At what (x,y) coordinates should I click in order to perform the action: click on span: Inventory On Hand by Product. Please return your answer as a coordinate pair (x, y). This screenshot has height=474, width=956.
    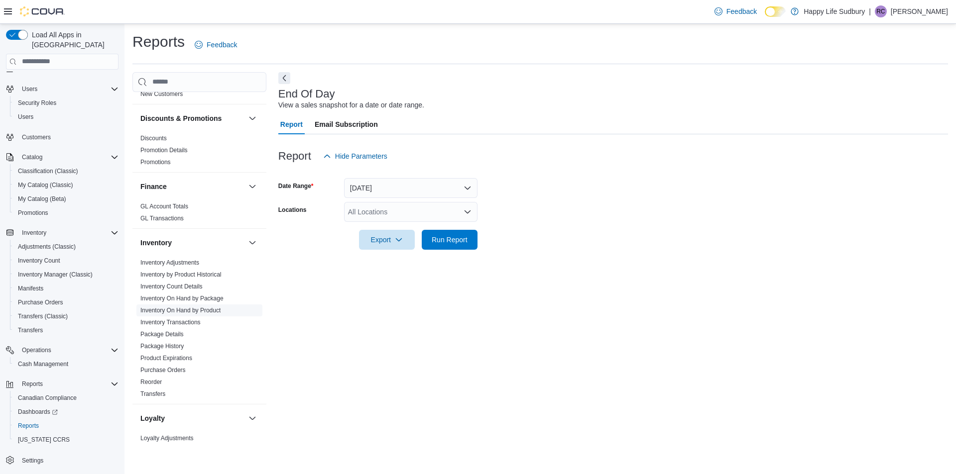
    Looking at the image, I should click on (180, 311).